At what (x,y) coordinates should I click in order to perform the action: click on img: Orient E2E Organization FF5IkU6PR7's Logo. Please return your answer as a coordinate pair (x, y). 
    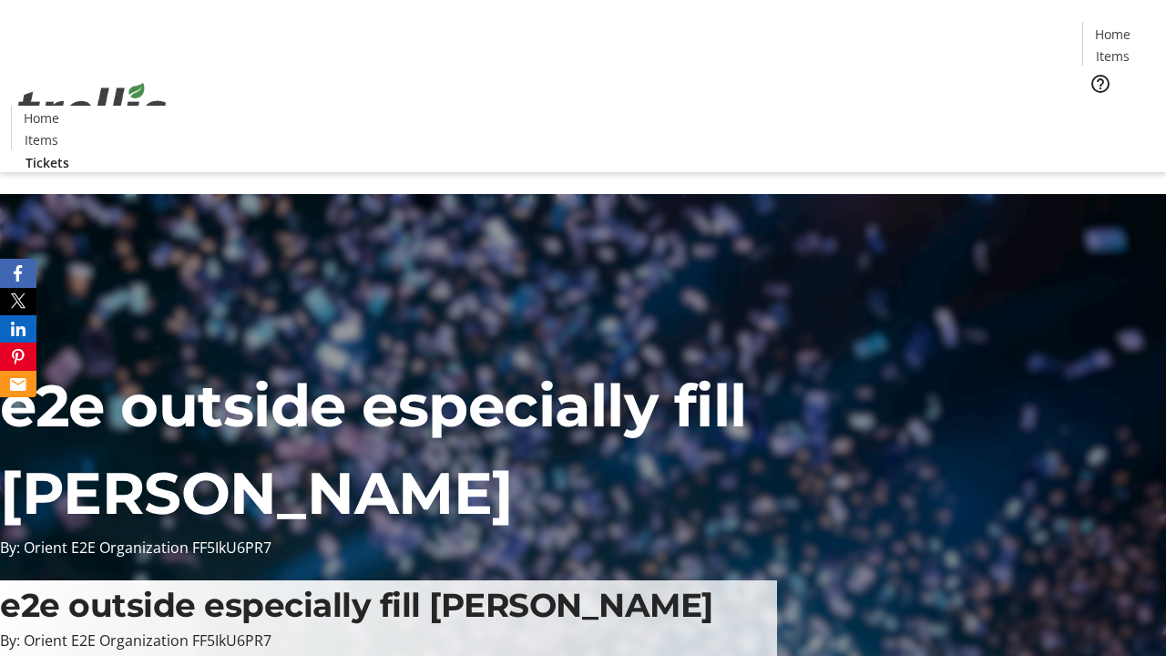
    Looking at the image, I should click on (92, 108).